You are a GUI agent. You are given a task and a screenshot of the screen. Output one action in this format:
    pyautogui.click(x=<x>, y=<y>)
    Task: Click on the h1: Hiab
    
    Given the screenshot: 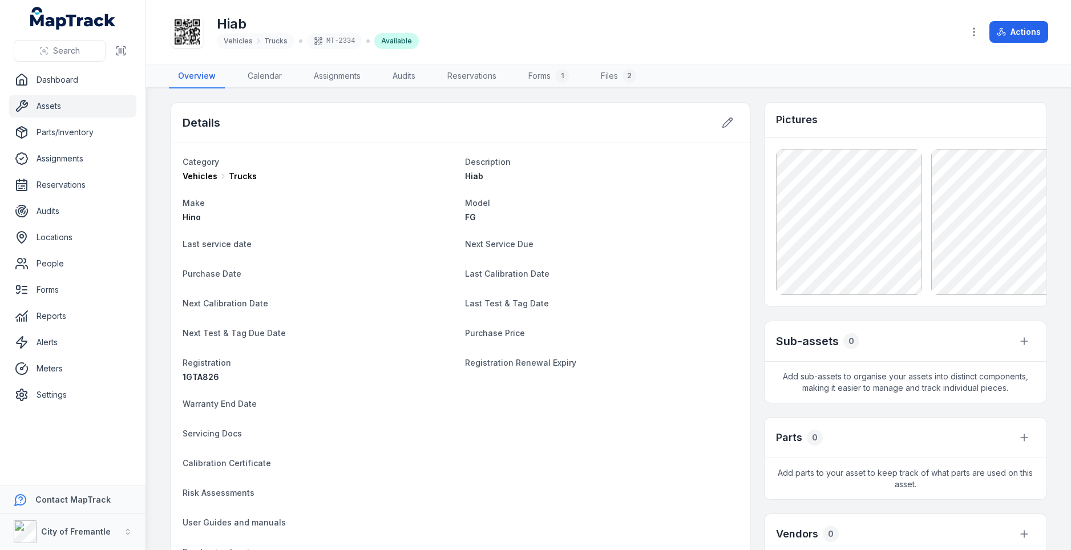 What is the action you would take?
    pyautogui.click(x=318, y=24)
    